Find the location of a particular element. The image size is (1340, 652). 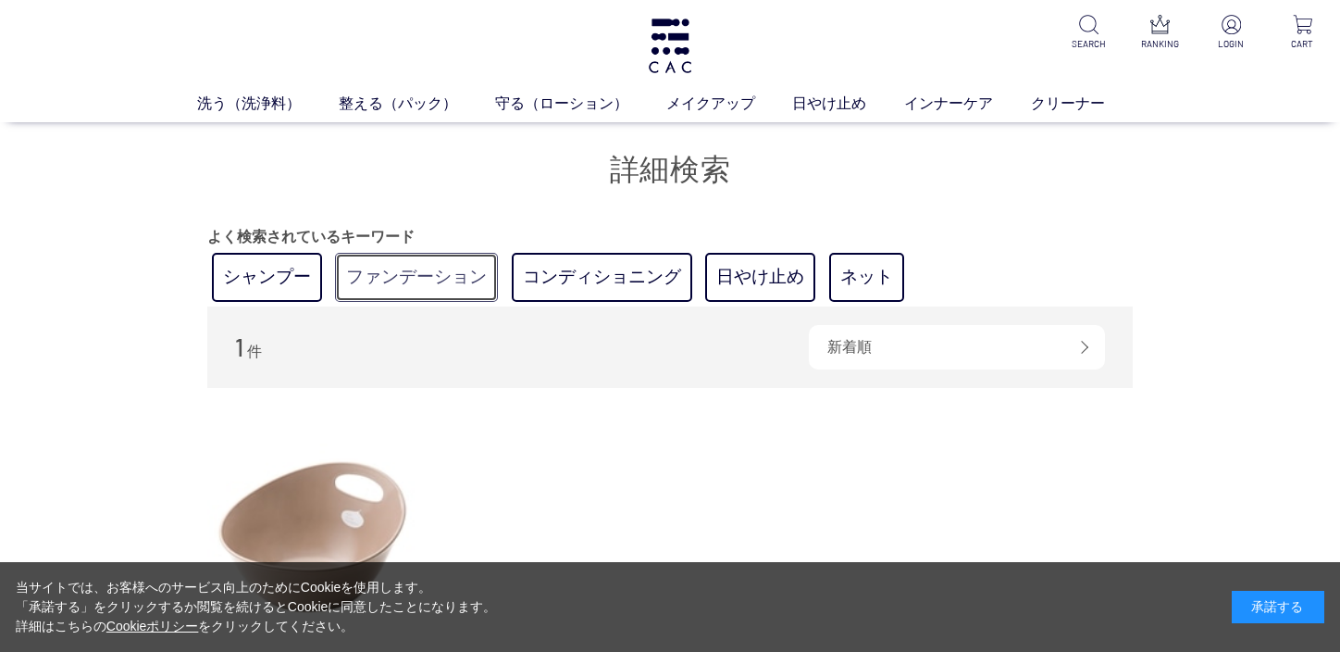

div: 承諾する is located at coordinates (1278, 606).